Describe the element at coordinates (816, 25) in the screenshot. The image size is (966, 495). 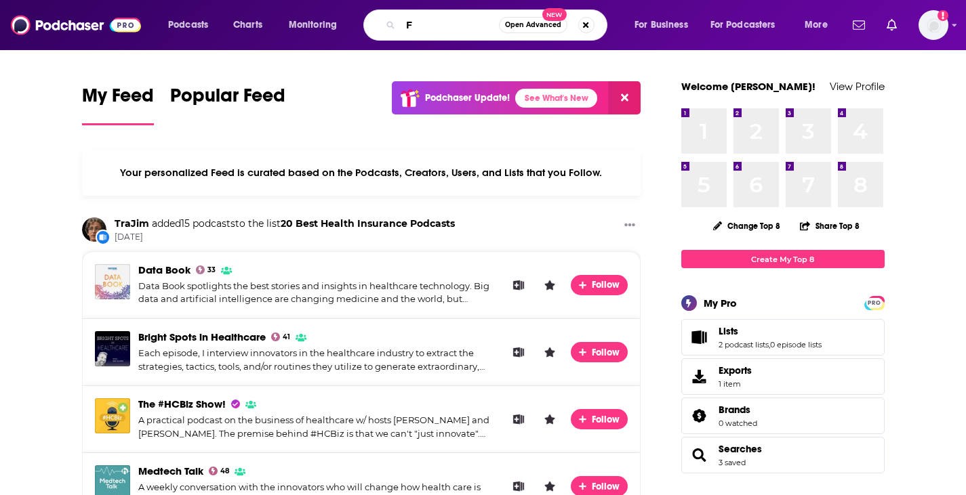
I see `span: More` at that location.